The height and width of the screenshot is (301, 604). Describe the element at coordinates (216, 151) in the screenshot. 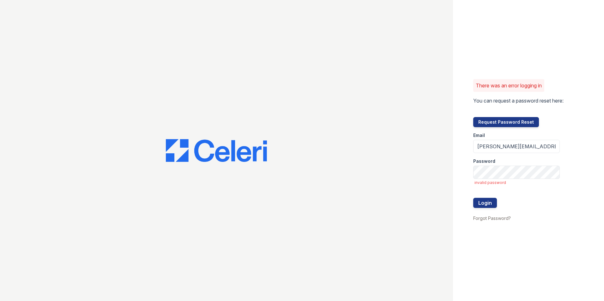

I see `img: CE_Logo_Blue-a8612792a0a2168367f1c8372b55b34899dd931a85d93a1a3d3e32e68fde9ad4.png` at that location.